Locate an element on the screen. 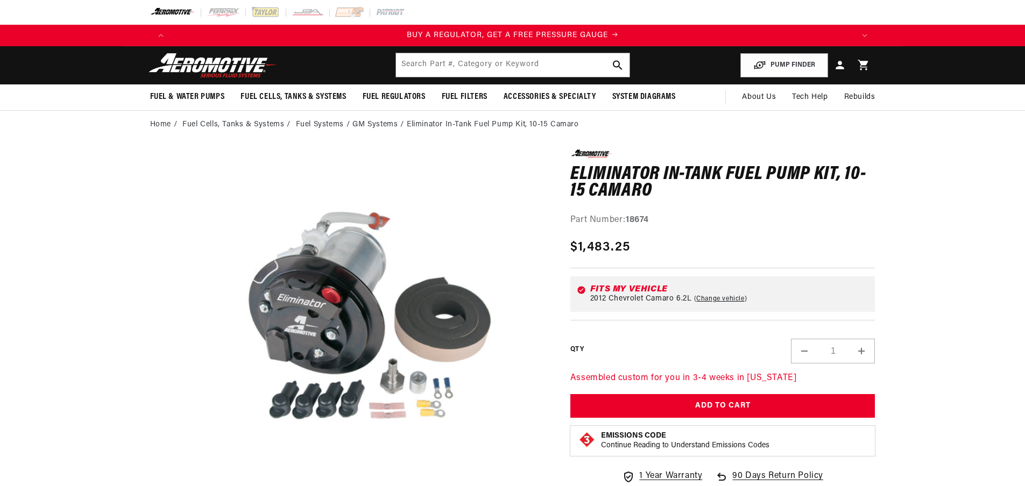 Image resolution: width=1025 pixels, height=486 pixels. a: Change vehicle is located at coordinates (721, 299).